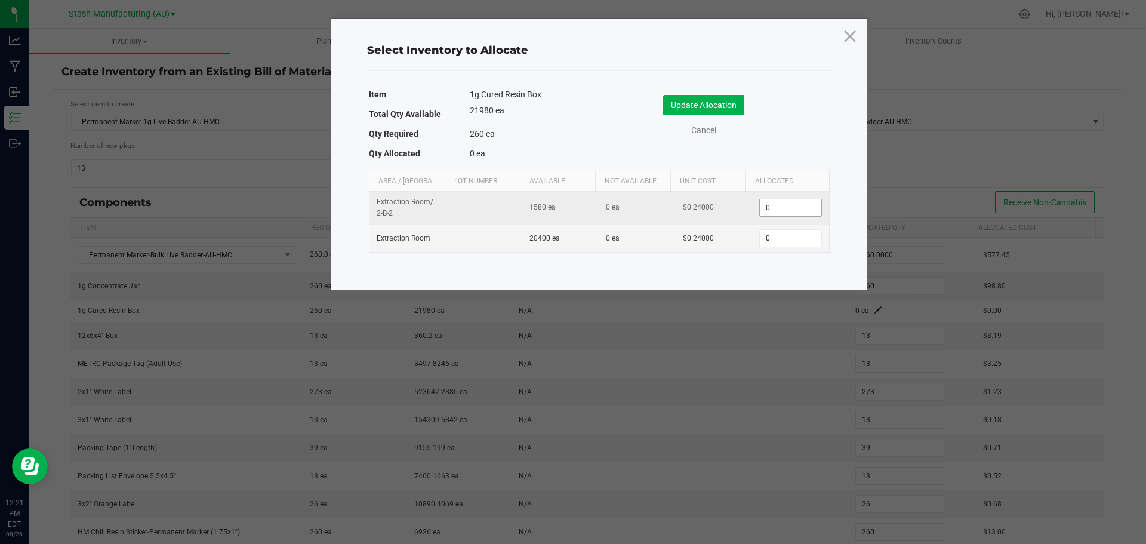 This screenshot has width=1146, height=544. I want to click on th: Unit Cost, so click(708, 181).